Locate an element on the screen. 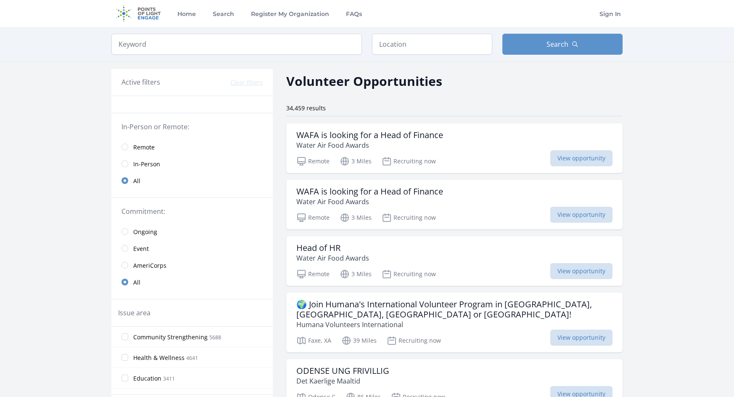 The width and height of the screenshot is (734, 397). span: Health & Wellness is located at coordinates (159, 357).